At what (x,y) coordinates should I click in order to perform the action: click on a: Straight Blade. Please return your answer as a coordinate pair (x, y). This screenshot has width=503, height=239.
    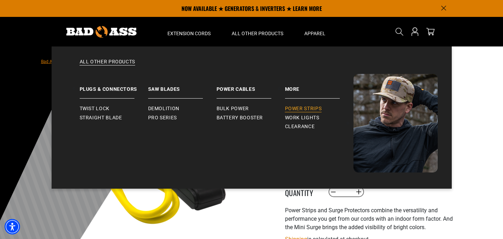
    Looking at the image, I should click on (114, 118).